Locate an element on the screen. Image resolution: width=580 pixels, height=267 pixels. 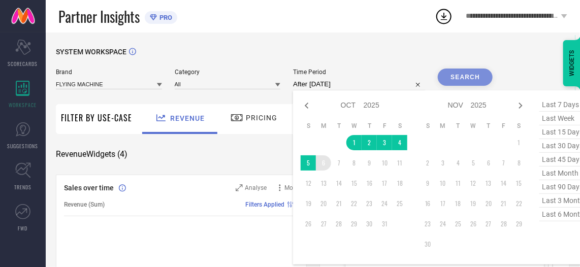
span: Revenue is located at coordinates (187, 118).